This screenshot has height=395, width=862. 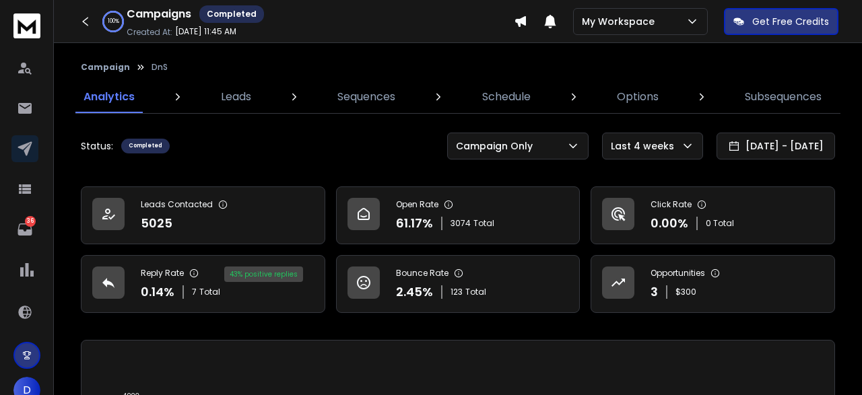 I want to click on p: DnS, so click(x=160, y=67).